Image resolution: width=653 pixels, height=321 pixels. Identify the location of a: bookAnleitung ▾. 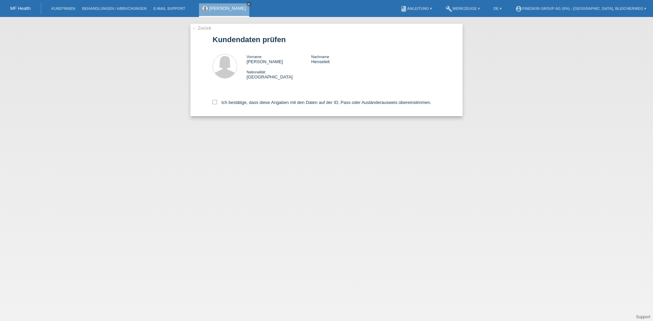
(416, 8).